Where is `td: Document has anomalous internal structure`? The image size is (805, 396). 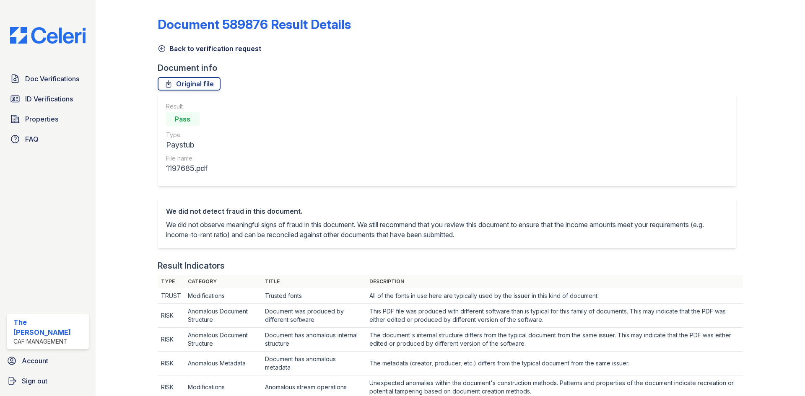
td: Document has anomalous internal structure is located at coordinates (313, 339).